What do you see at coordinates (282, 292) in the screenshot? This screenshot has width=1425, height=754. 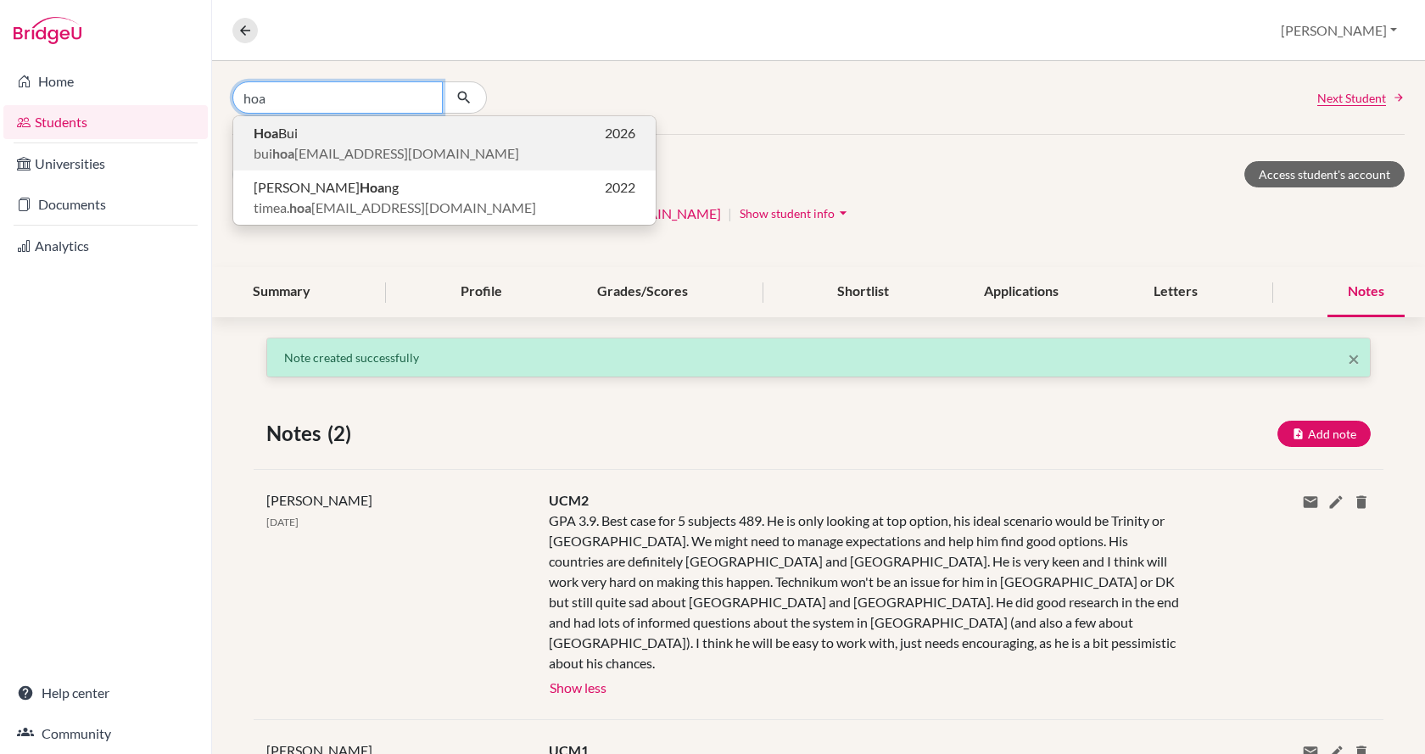 I see `div: Summary` at bounding box center [282, 292].